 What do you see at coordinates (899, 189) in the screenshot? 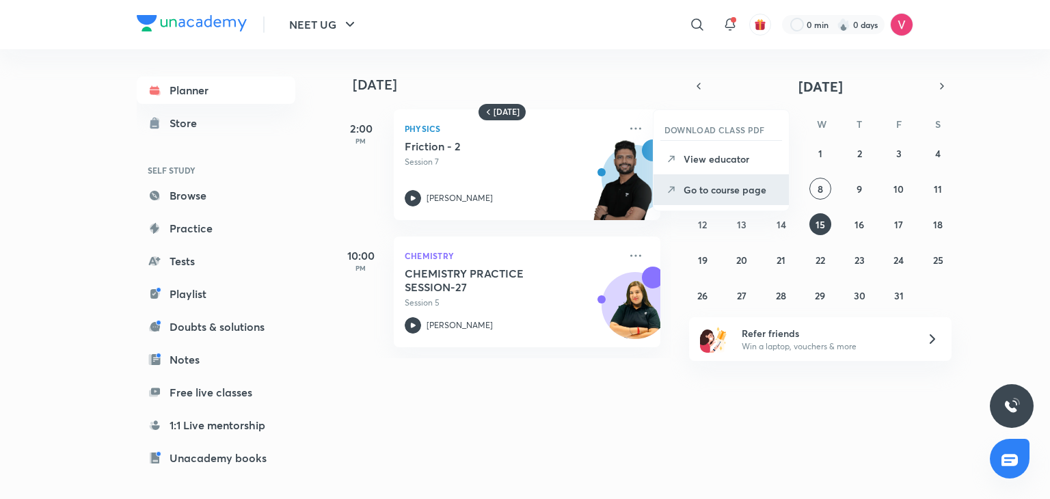
I see `button: October 10, 2025` at bounding box center [899, 189].